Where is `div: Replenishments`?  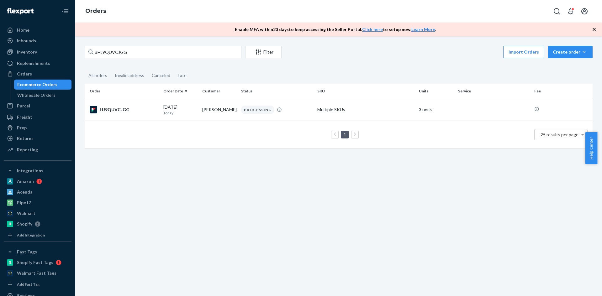
div: Replenishments is located at coordinates (34, 63).